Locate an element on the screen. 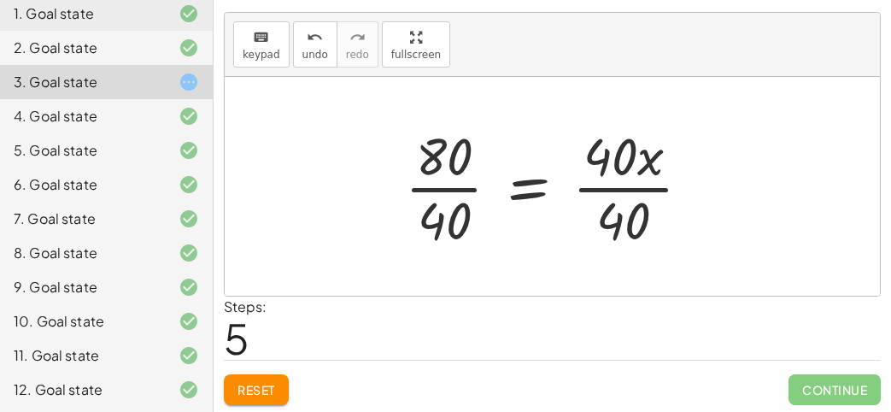 Image resolution: width=891 pixels, height=412 pixels. span: 5 is located at coordinates (237, 337).